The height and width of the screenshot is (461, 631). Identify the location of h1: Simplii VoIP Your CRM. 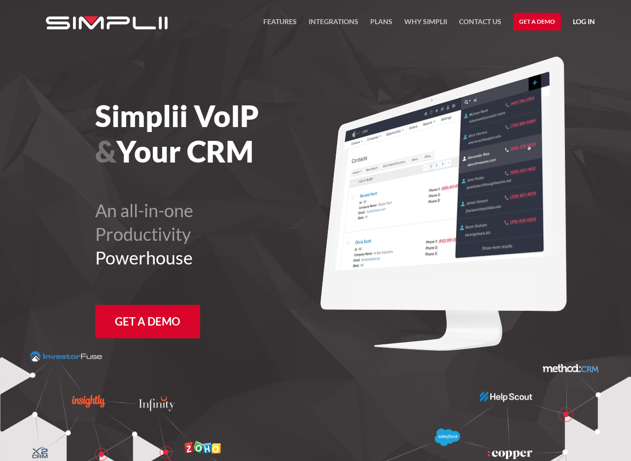
(232, 134).